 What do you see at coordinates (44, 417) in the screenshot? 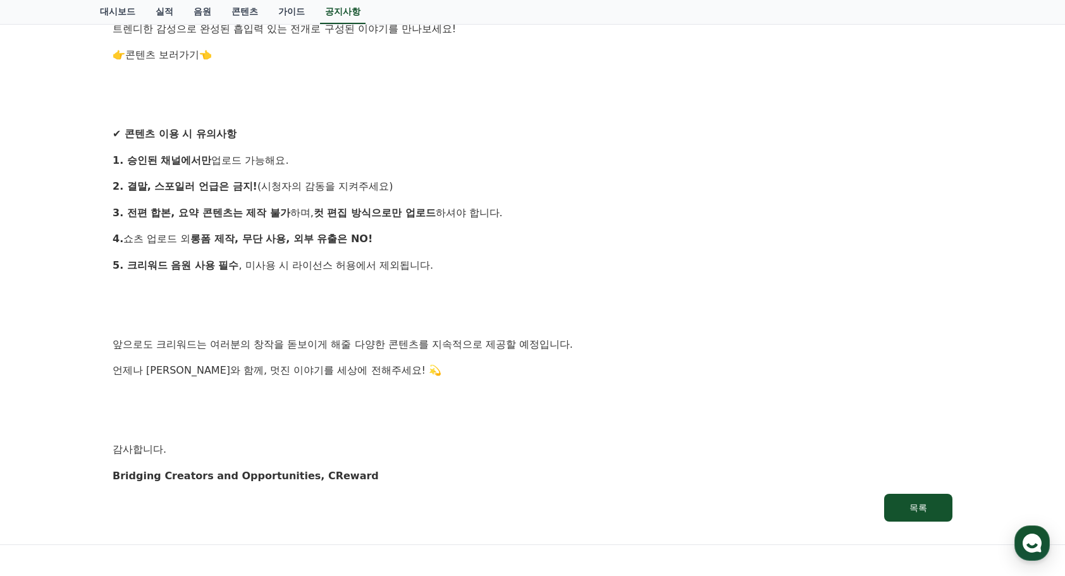
I see `a: 홈` at bounding box center [44, 417].